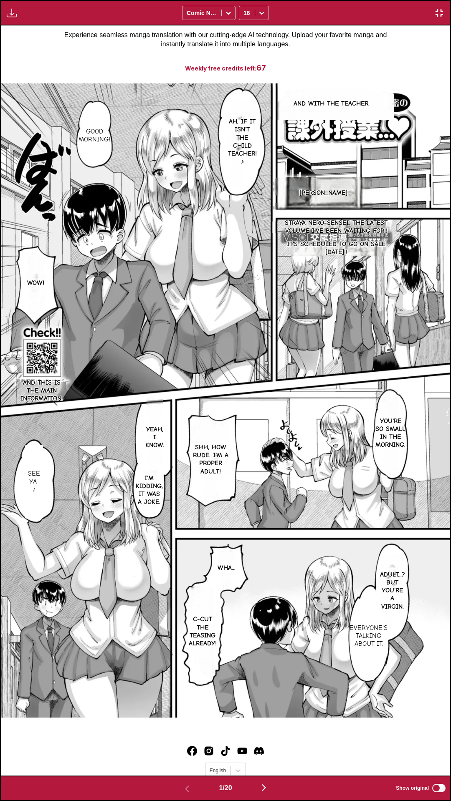 The image size is (451, 801). What do you see at coordinates (225, 401) in the screenshot?
I see `img: Manga Panel` at bounding box center [225, 401].